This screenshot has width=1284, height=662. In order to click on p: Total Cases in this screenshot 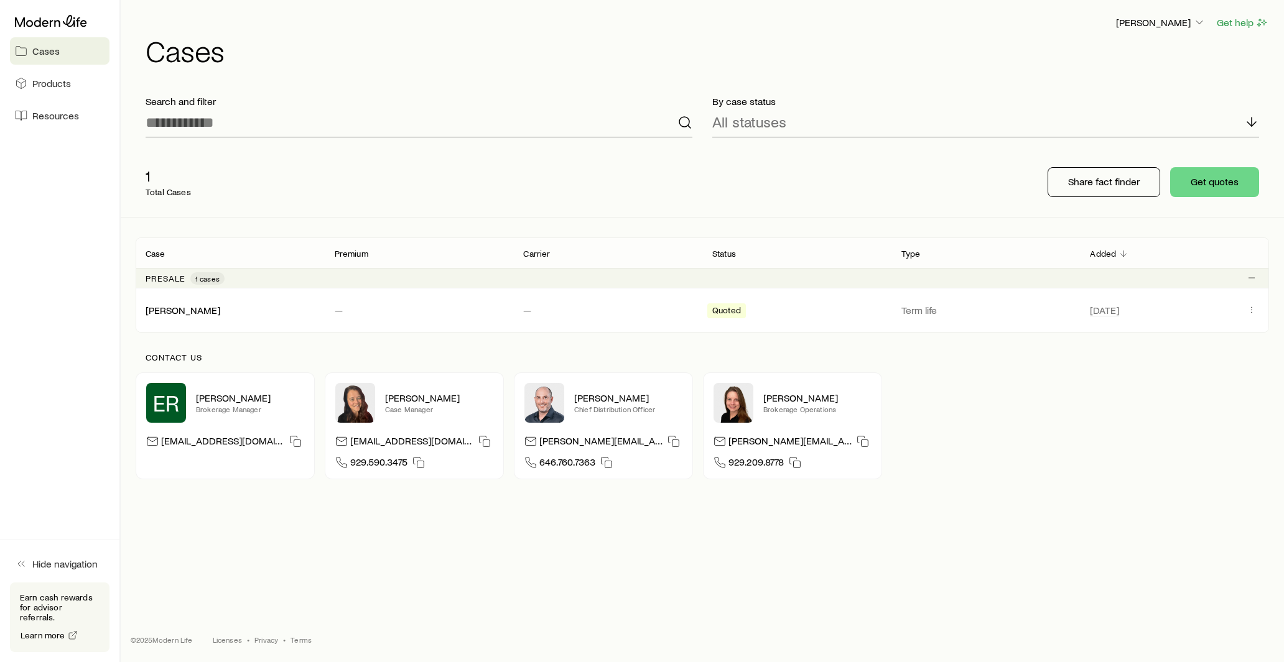, I will do `click(168, 192)`.